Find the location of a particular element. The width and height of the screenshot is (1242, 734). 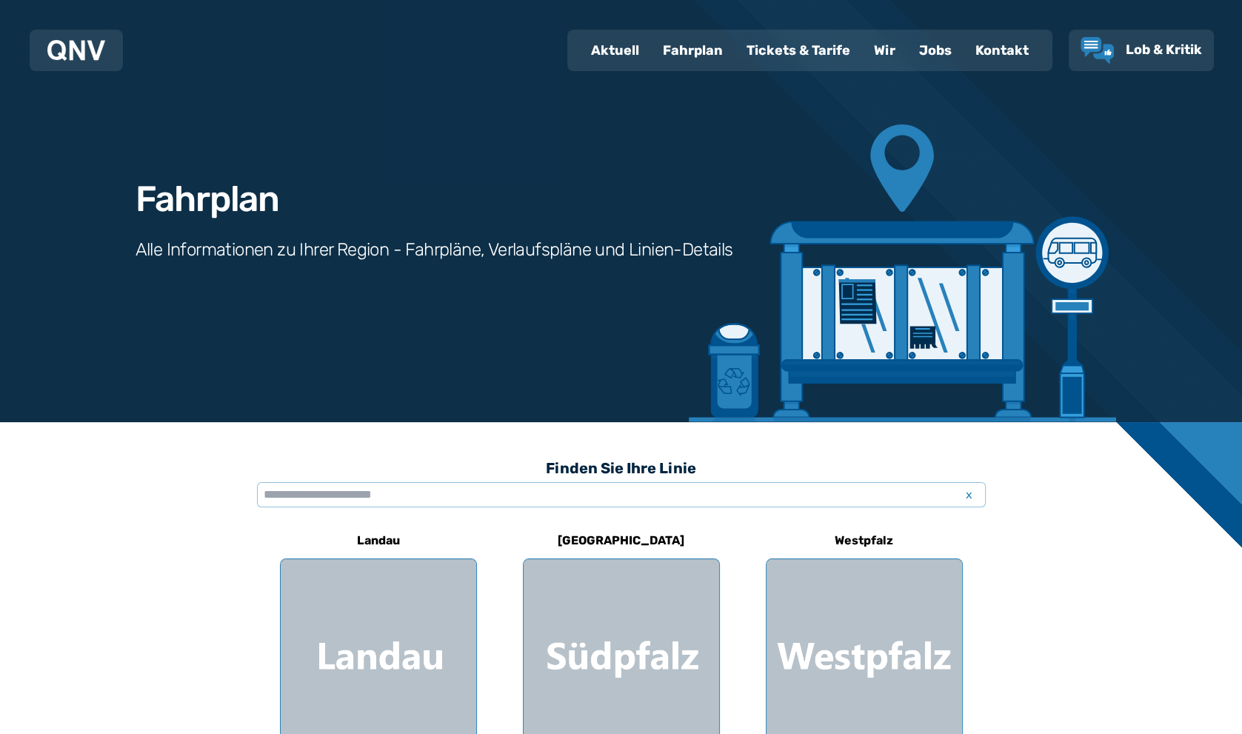

a: Jobs is located at coordinates (935, 50).